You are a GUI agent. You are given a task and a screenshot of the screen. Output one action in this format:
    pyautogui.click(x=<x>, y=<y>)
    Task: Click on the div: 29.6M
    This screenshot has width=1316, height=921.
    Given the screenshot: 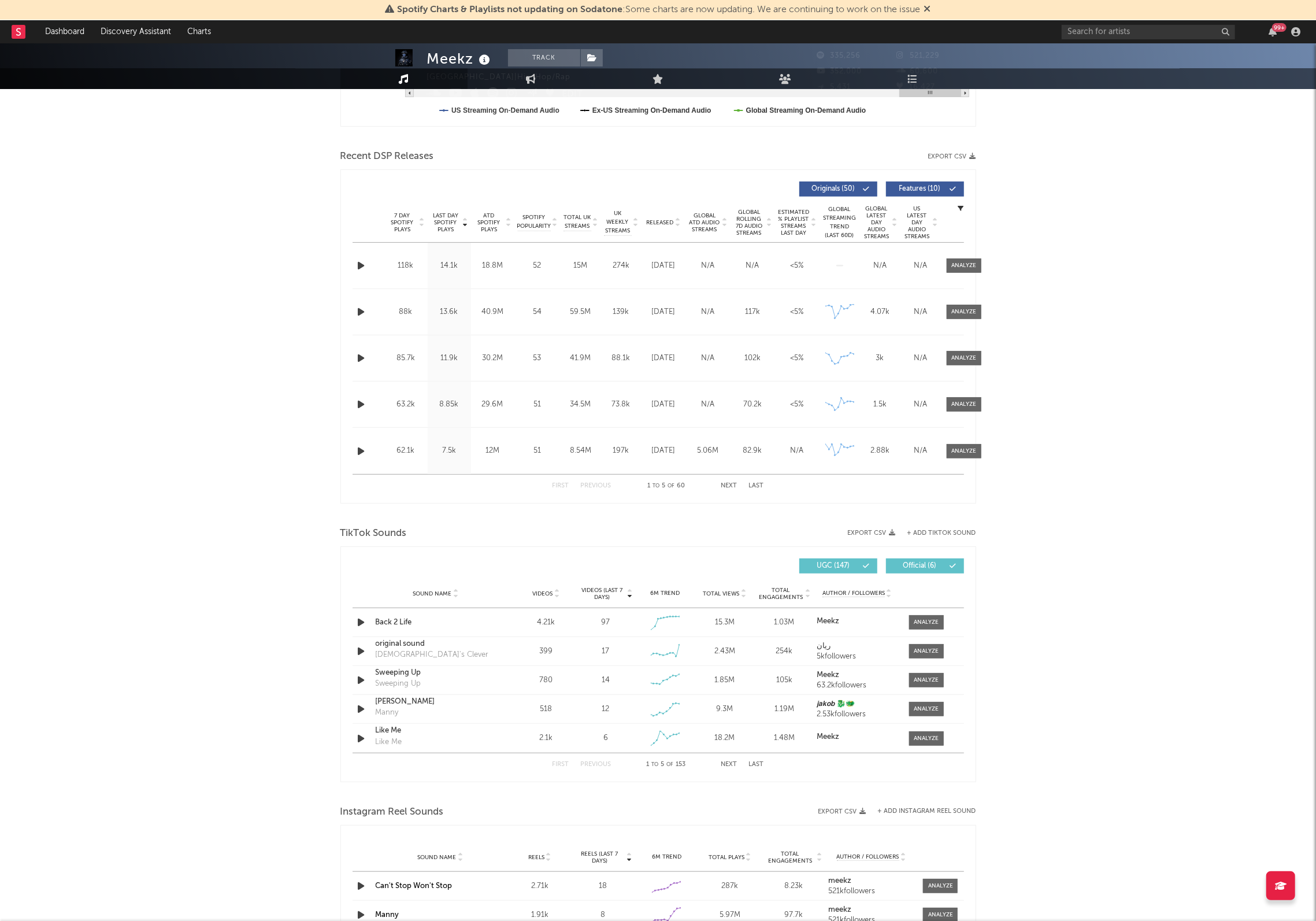 What is the action you would take?
    pyautogui.click(x=492, y=405)
    